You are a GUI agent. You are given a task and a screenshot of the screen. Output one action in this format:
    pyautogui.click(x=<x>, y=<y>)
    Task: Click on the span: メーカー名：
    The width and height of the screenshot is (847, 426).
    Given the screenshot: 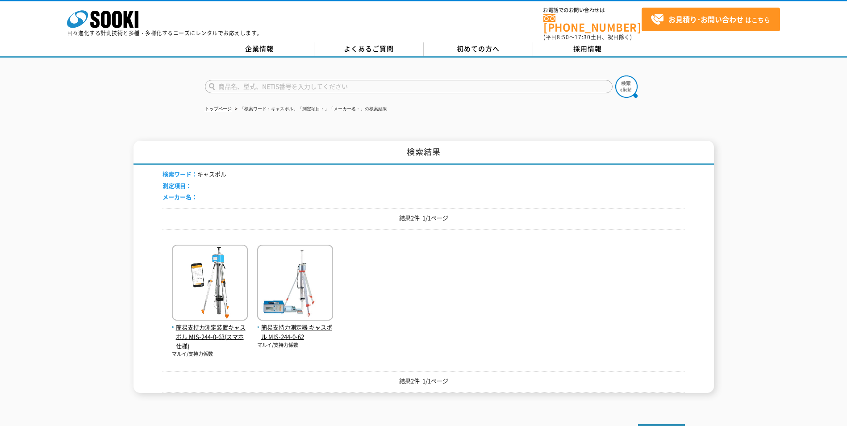 What is the action you would take?
    pyautogui.click(x=180, y=196)
    